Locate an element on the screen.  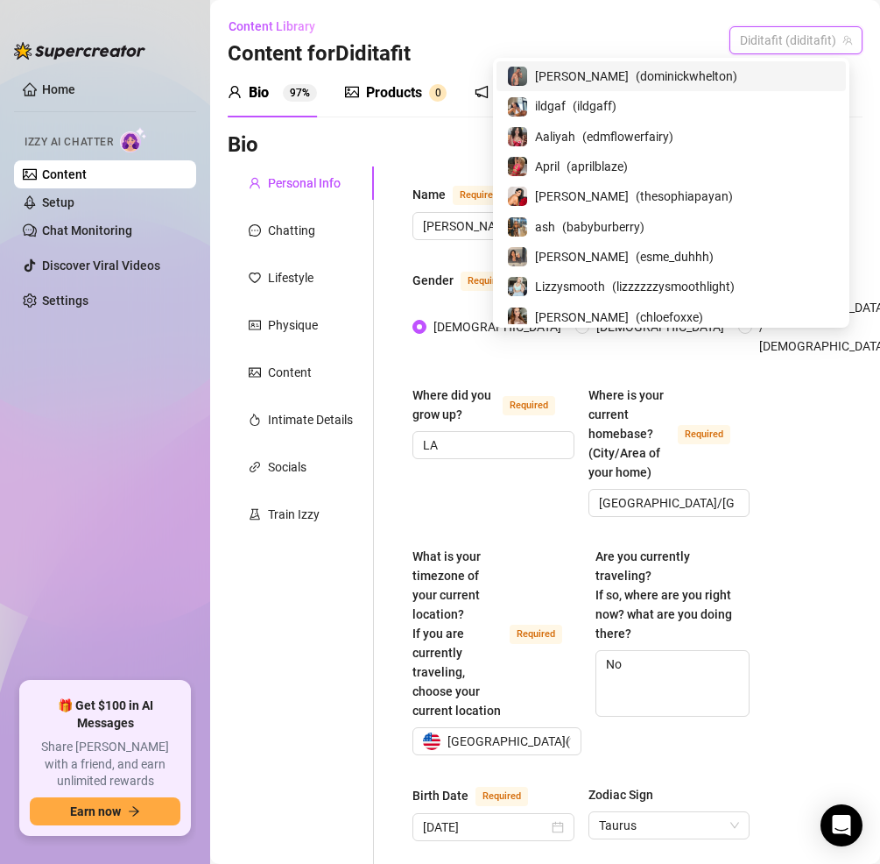
a: Setup is located at coordinates (58, 202).